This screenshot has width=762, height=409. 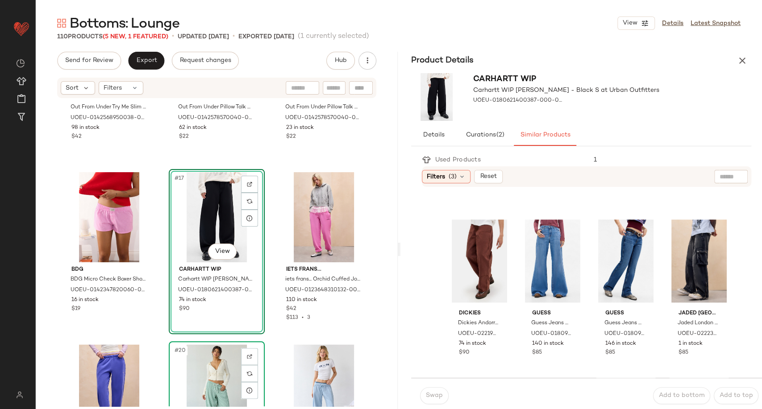 I want to click on span: Dickies Andorra Double Knee Canvas Trousers - Red 30 at Urban Outfitters, so click(x=478, y=324).